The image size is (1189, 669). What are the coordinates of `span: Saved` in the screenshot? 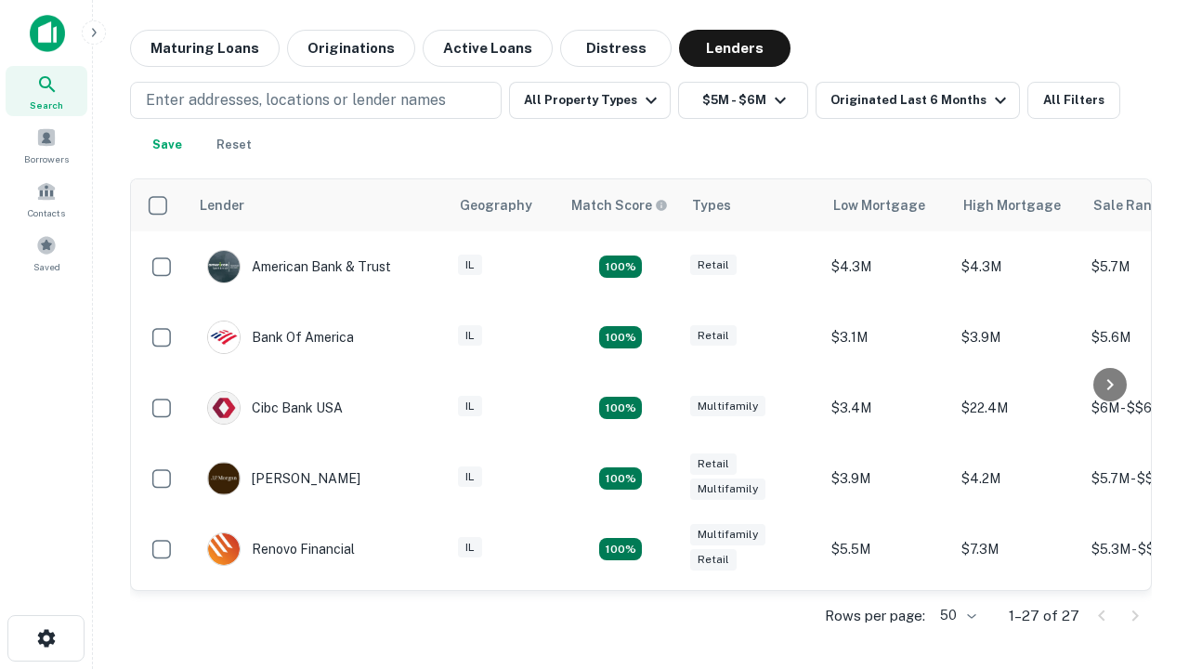 It's located at (46, 267).